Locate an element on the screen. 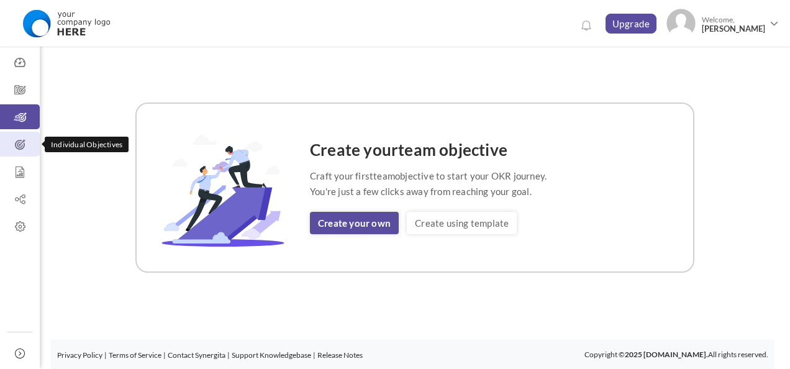 The width and height of the screenshot is (790, 369). img: Photo is located at coordinates (681, 23).